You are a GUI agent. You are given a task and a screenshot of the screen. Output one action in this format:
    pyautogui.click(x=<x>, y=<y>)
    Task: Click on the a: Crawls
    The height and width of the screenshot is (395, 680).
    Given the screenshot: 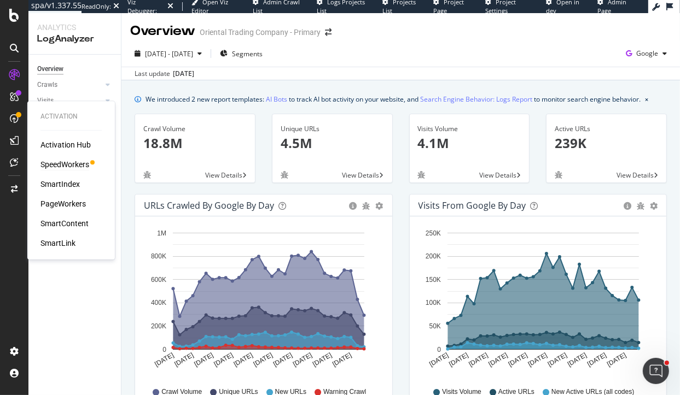 What is the action you would take?
    pyautogui.click(x=69, y=85)
    